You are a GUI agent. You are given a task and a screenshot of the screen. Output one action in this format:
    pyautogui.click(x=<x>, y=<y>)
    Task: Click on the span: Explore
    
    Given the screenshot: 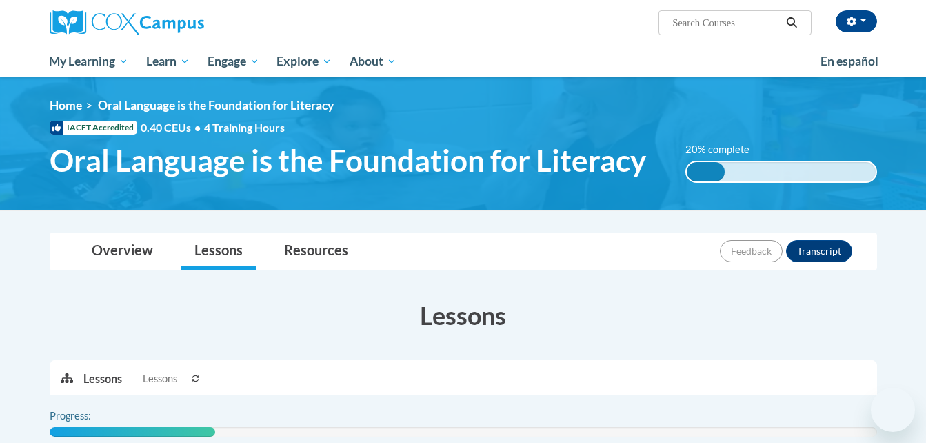 What is the action you would take?
    pyautogui.click(x=304, y=61)
    